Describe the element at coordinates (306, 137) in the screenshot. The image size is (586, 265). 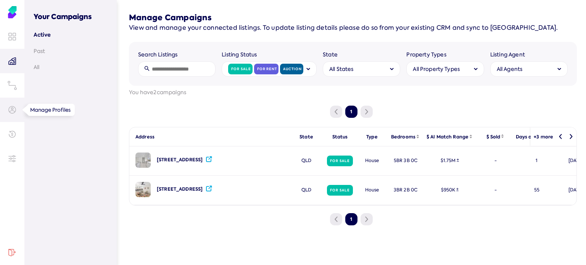
I see `div: State` at that location.